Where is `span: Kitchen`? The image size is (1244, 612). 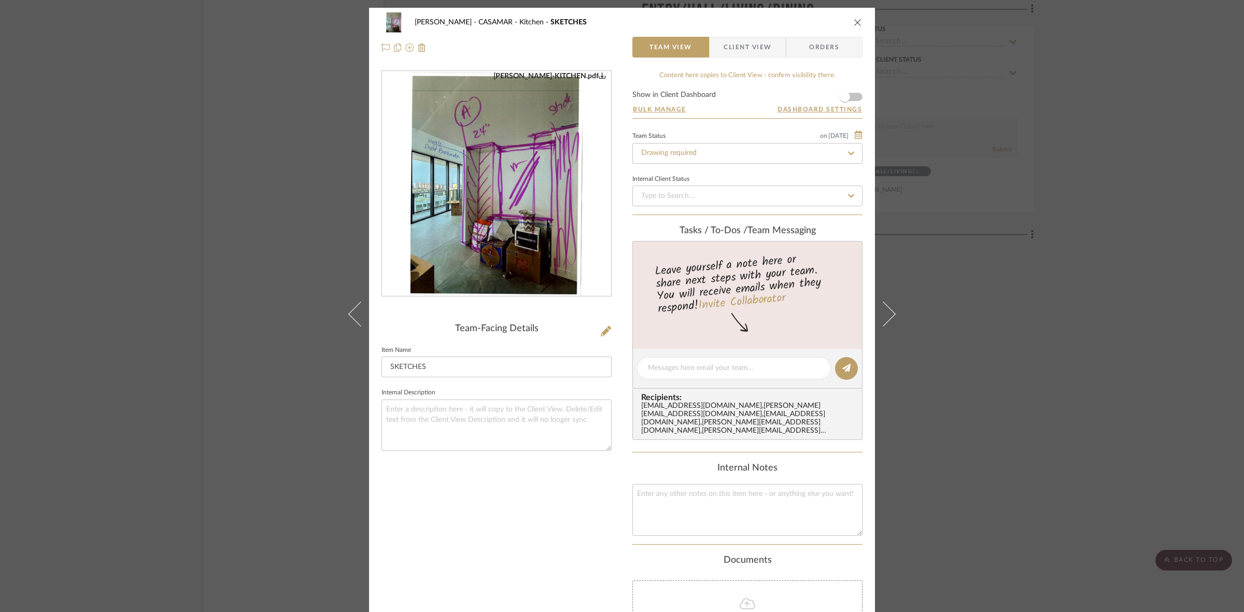
span: Kitchen is located at coordinates (535, 22).